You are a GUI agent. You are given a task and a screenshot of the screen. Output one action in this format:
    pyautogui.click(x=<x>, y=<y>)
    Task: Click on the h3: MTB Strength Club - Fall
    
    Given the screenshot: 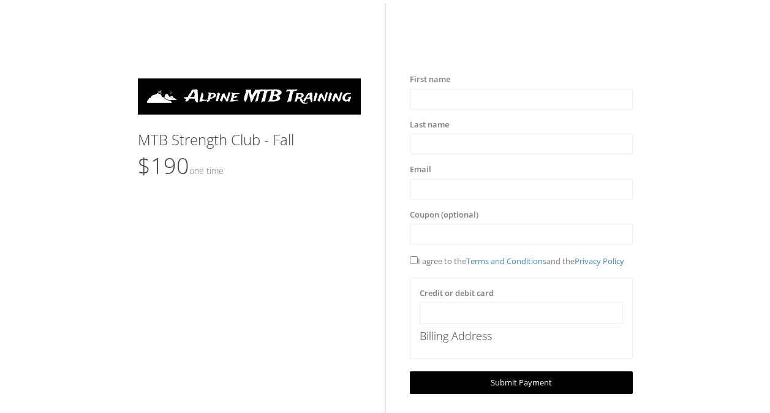 What is the action you would take?
    pyautogui.click(x=249, y=140)
    